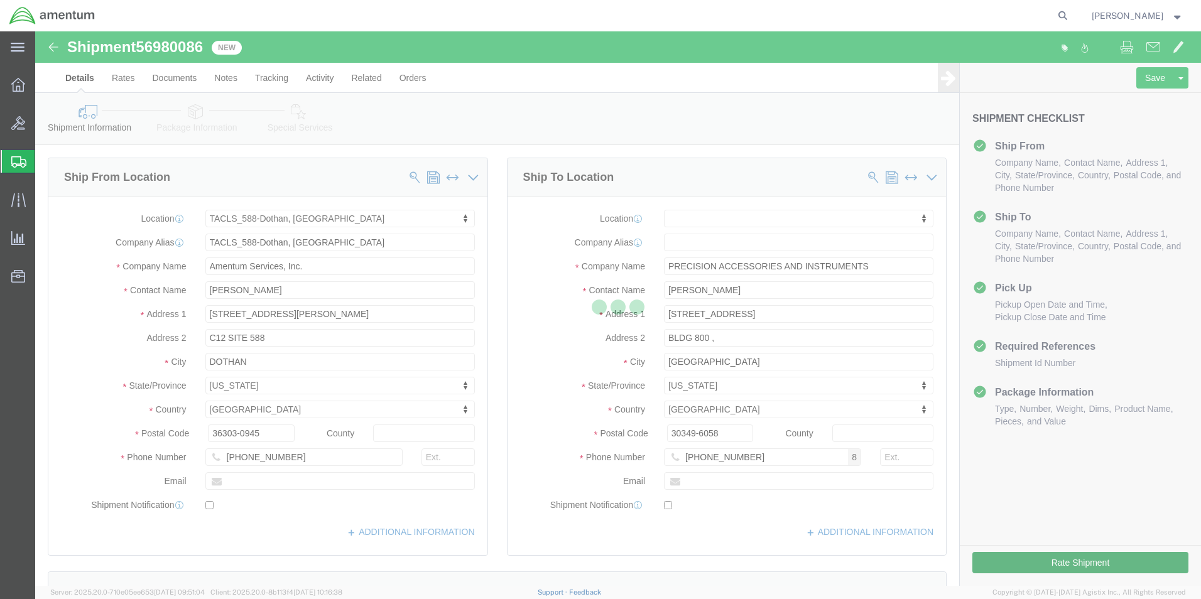  I want to click on a: Feedback, so click(585, 593).